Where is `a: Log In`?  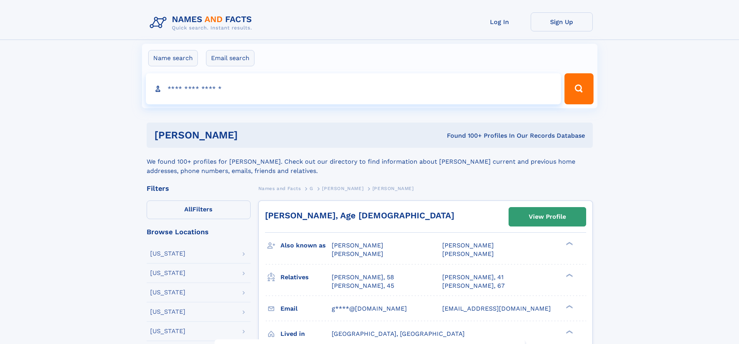
a: Log In is located at coordinates (499, 22).